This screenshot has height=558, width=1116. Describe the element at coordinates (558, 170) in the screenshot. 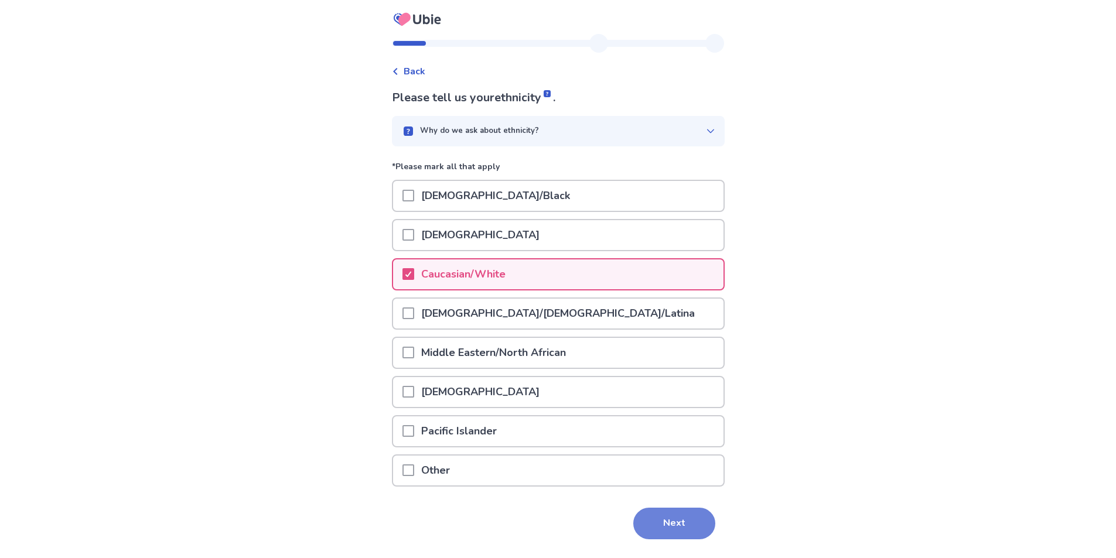

I see `p: *Please mark all that apply` at that location.